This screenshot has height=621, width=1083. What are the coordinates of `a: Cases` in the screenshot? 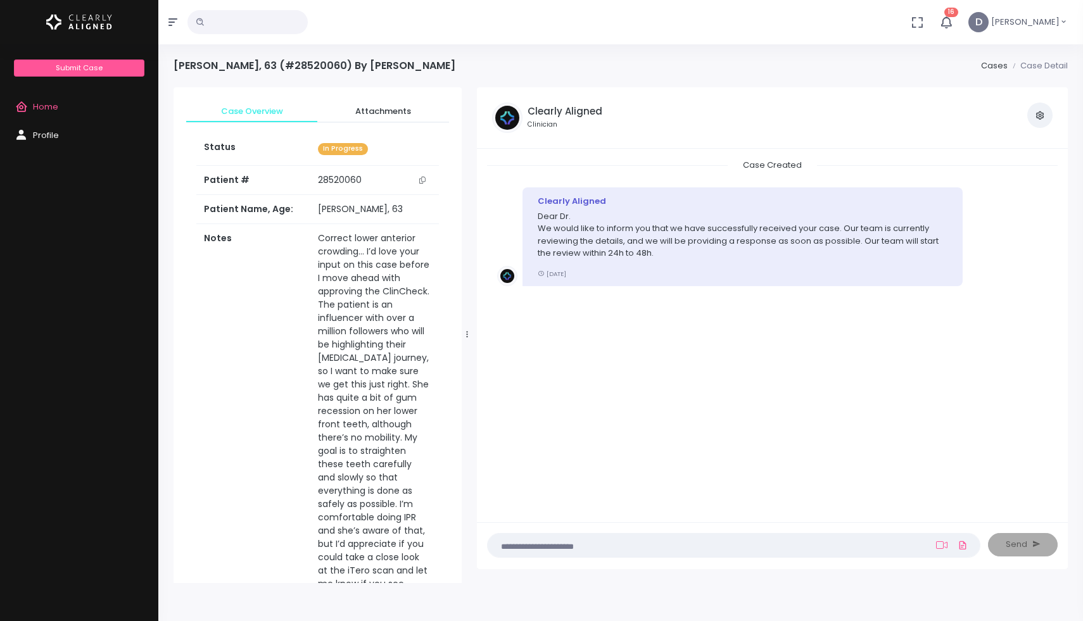 It's located at (995, 65).